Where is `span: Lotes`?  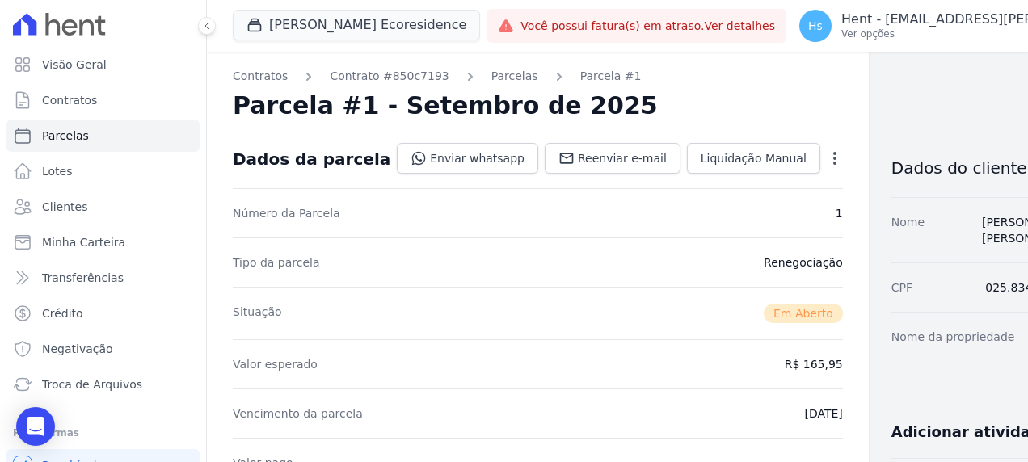
span: Lotes is located at coordinates (57, 171).